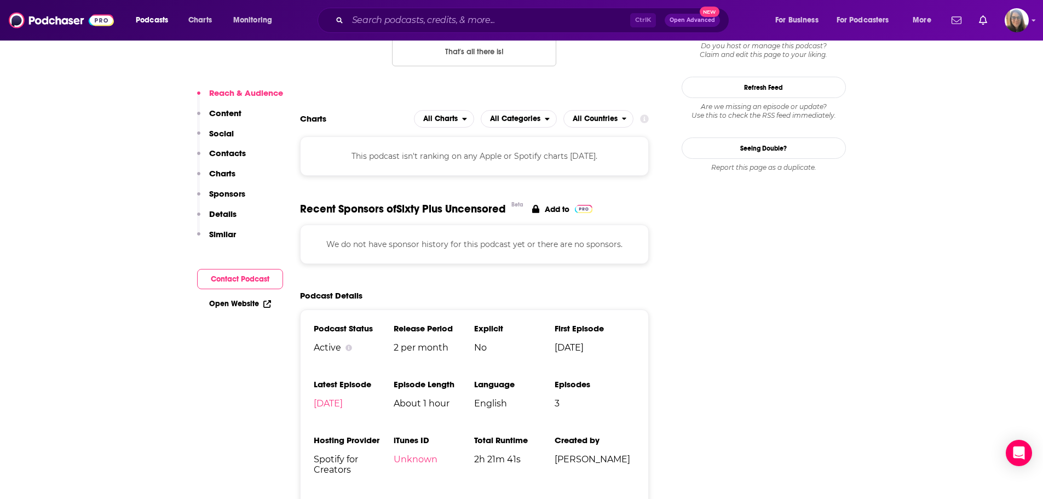 The height and width of the screenshot is (499, 1043). What do you see at coordinates (440, 119) in the screenshot?
I see `span: All Charts` at bounding box center [440, 119].